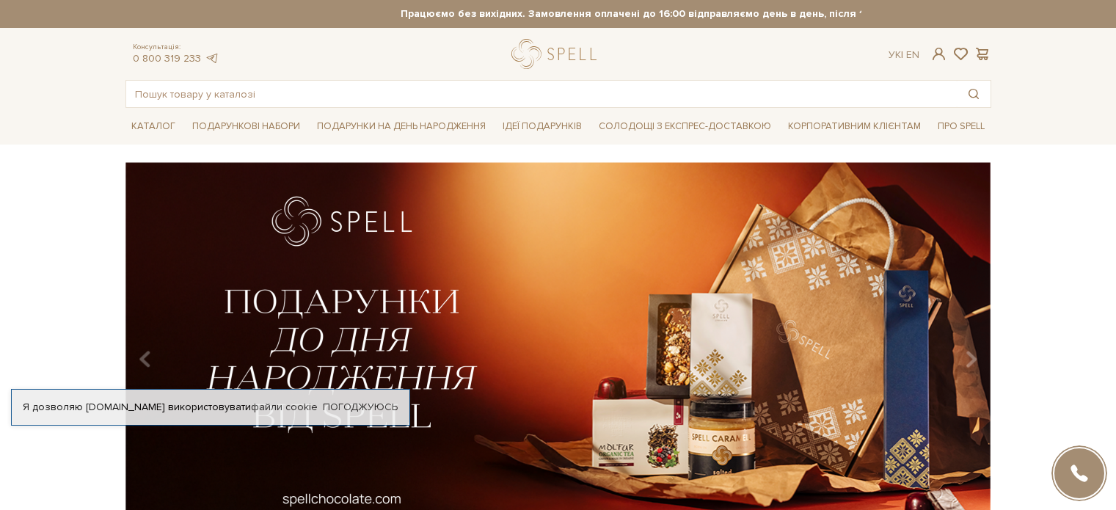 The image size is (1116, 510). I want to click on a: Солодощі з експрес-доставкою, so click(685, 126).